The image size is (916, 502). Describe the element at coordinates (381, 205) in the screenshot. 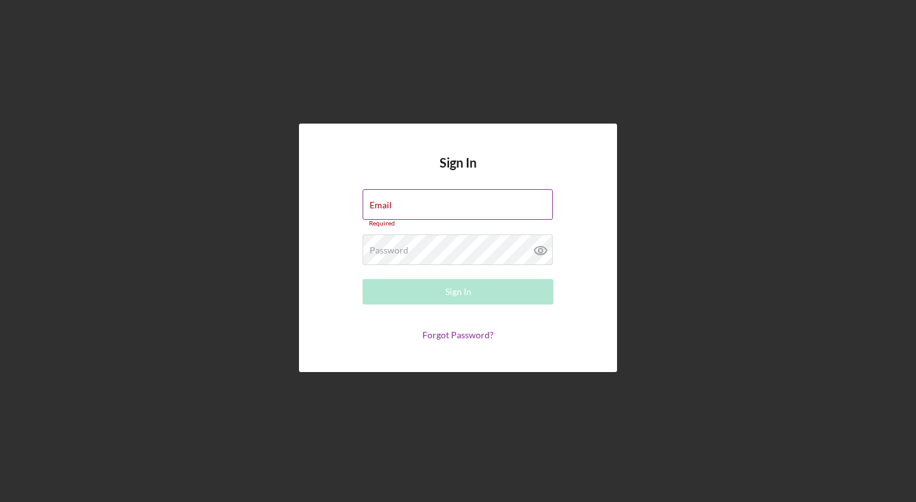

I see `label: Email` at that location.